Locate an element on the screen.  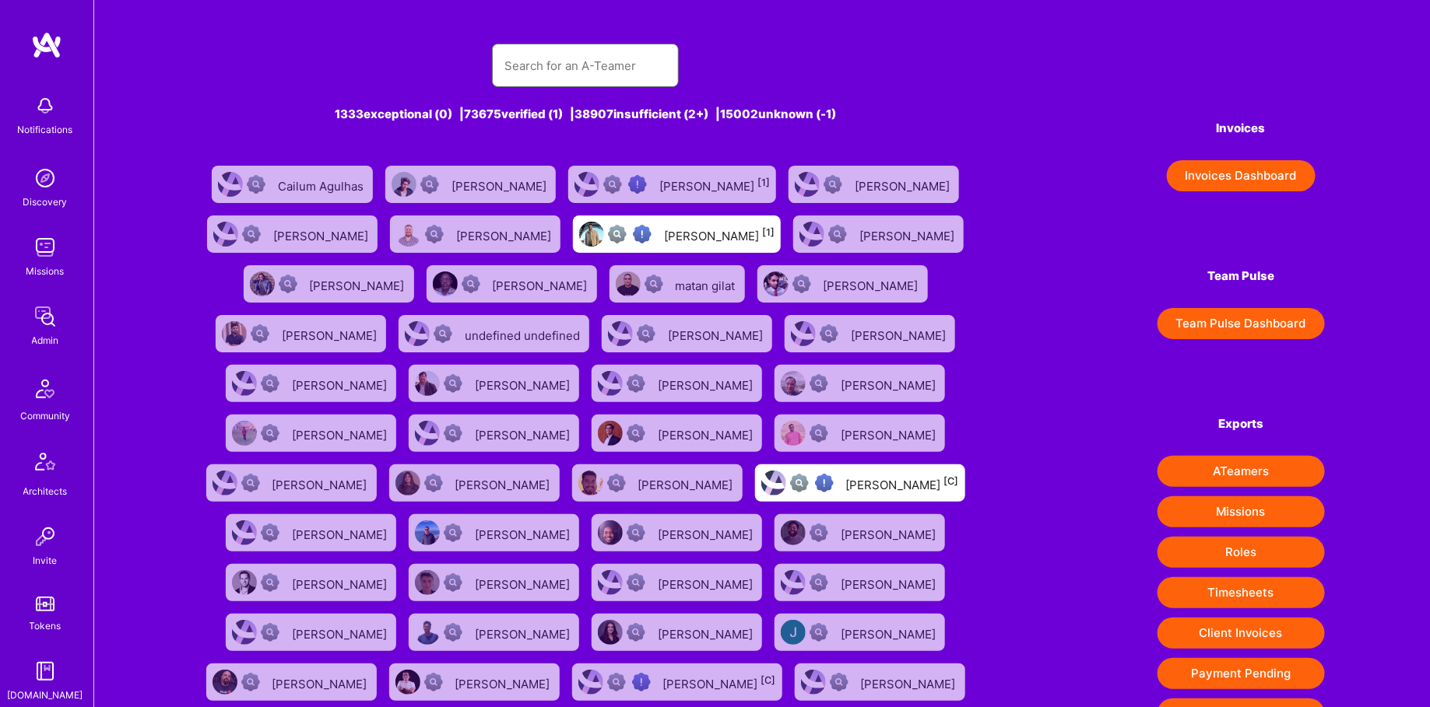
button: Invoices Dashboard is located at coordinates (1241, 176).